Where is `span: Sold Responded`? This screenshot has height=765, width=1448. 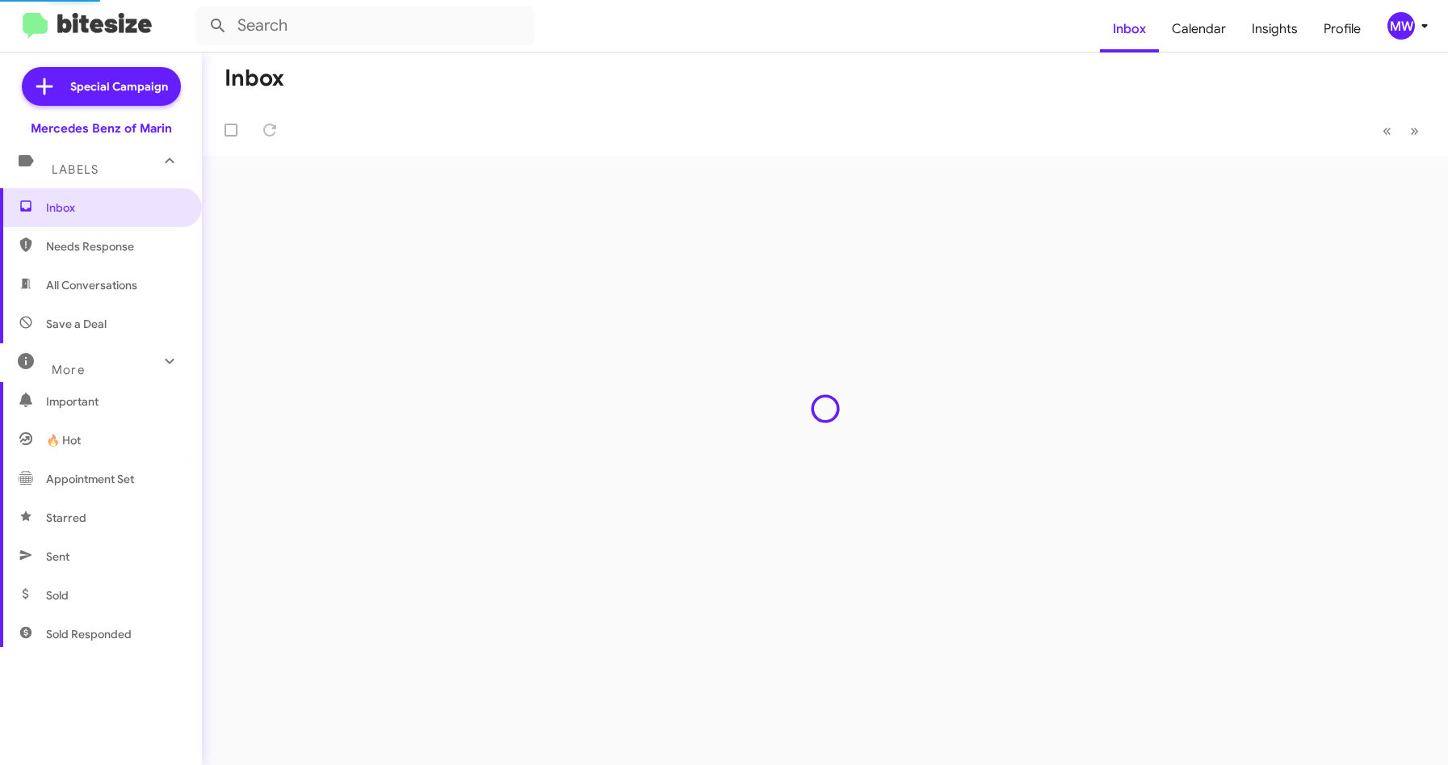 span: Sold Responded is located at coordinates (89, 634).